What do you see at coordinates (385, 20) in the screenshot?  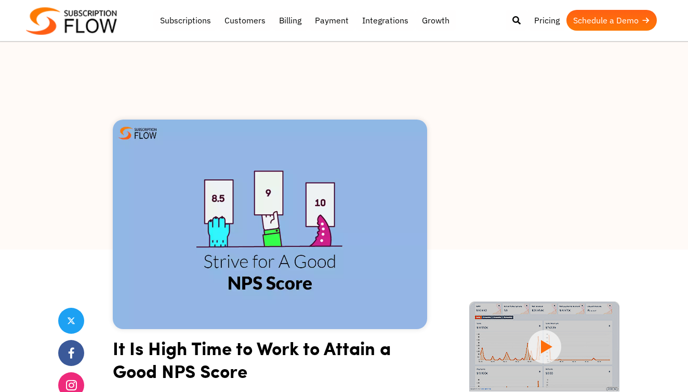 I see `a: Integrations` at bounding box center [385, 20].